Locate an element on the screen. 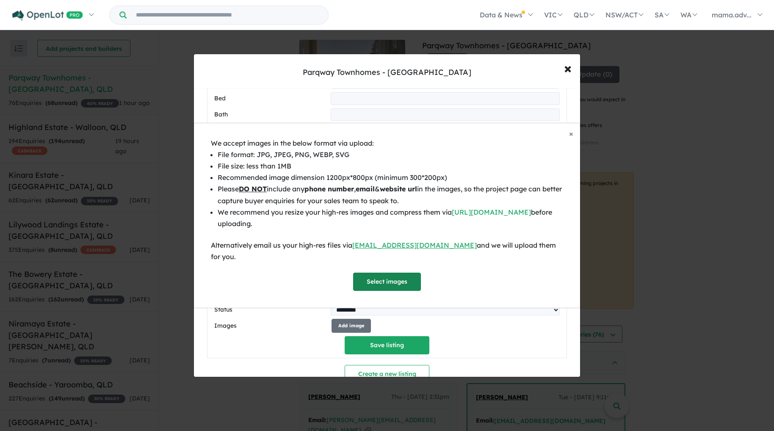 This screenshot has height=431, width=774. b: email is located at coordinates (365, 189).